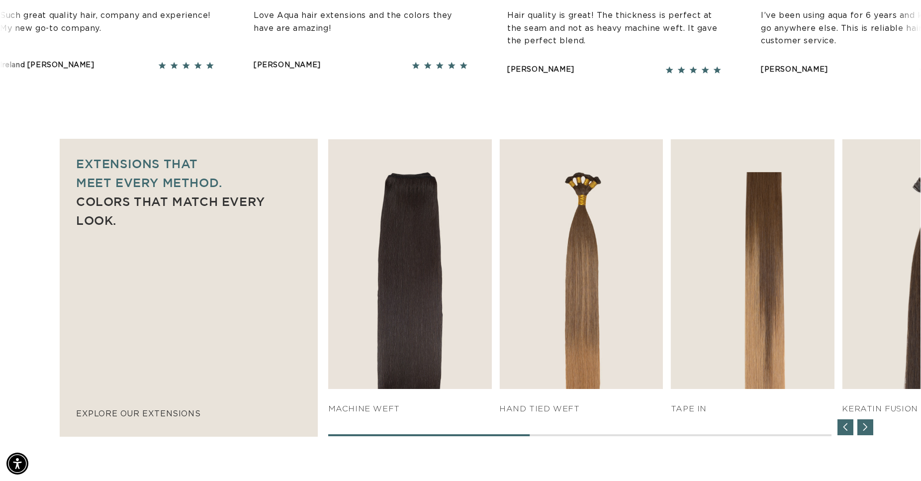  What do you see at coordinates (188, 182) in the screenshot?
I see `p: meet every method.` at bounding box center [188, 182].